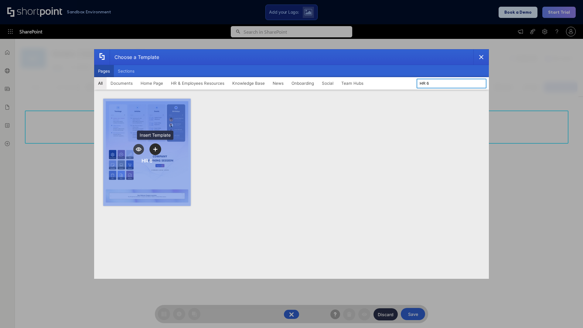 The image size is (583, 328). I want to click on input: Search, so click(451, 83).